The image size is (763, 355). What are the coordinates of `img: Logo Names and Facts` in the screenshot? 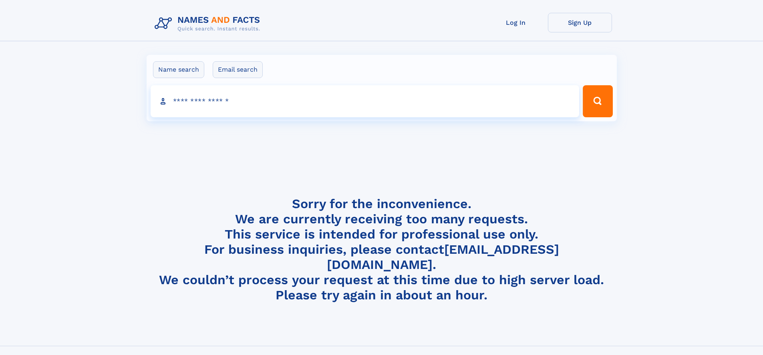 It's located at (209, 24).